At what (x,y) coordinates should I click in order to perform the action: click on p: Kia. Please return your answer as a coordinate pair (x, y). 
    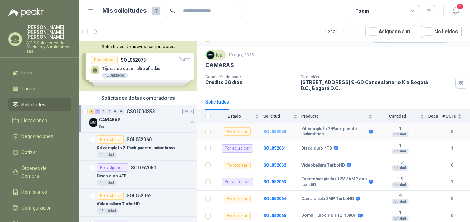
    Looking at the image, I should click on (101, 127).